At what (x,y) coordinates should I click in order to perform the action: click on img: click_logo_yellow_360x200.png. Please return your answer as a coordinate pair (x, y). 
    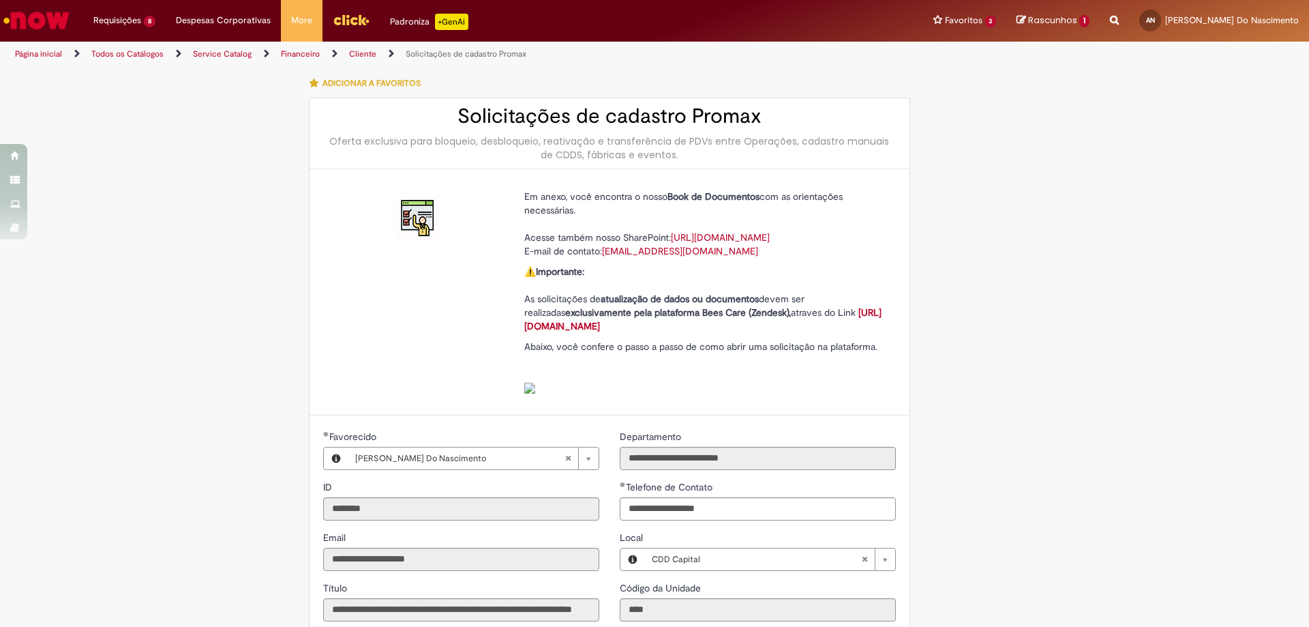
    Looking at the image, I should click on (351, 20).